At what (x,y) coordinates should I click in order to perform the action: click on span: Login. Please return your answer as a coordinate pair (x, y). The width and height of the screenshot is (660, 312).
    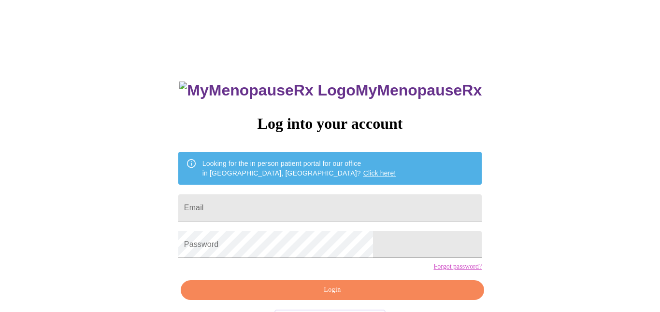
    Looking at the image, I should click on (332, 290).